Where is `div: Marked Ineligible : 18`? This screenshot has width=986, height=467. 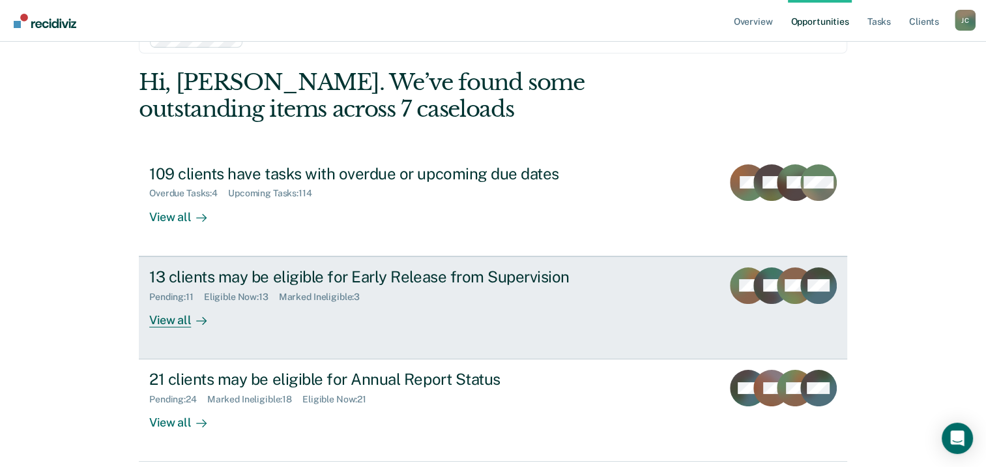 div: Marked Ineligible : 18 is located at coordinates (255, 399).